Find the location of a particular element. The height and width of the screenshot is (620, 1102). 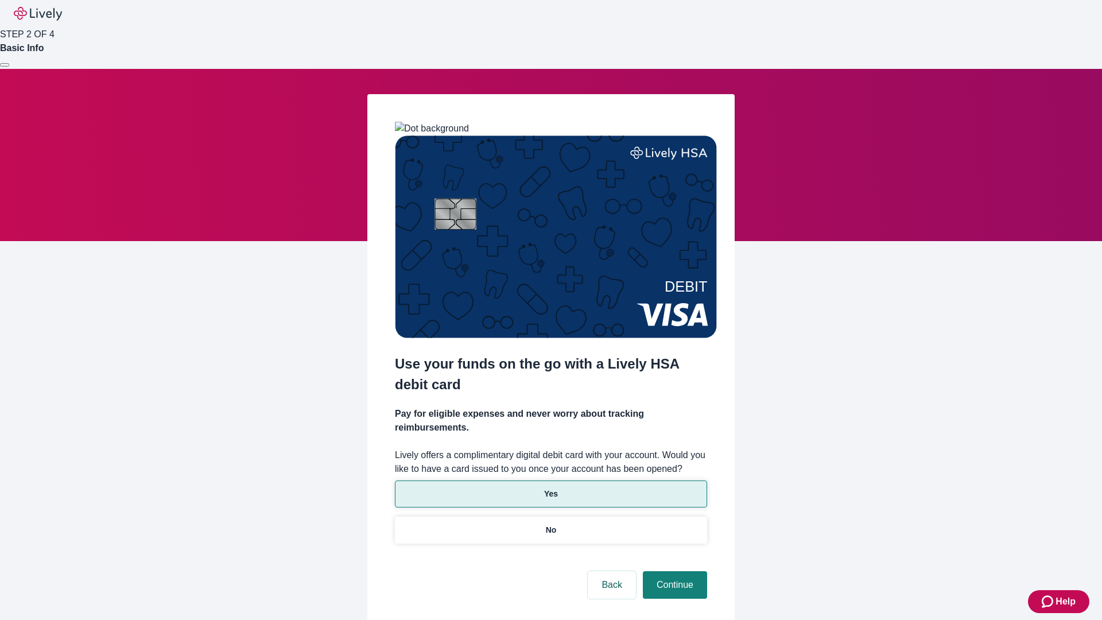

button: Continue is located at coordinates (675, 585).